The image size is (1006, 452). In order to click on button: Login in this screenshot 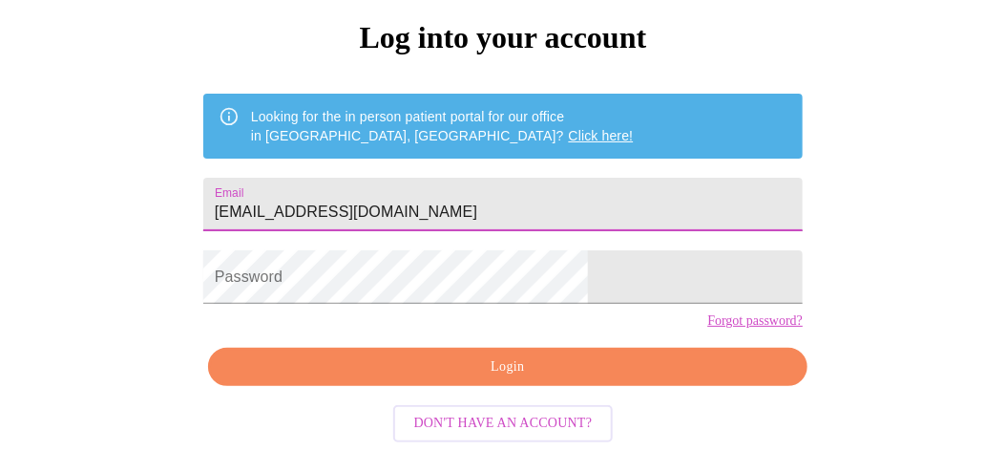, I will do `click(508, 367)`.